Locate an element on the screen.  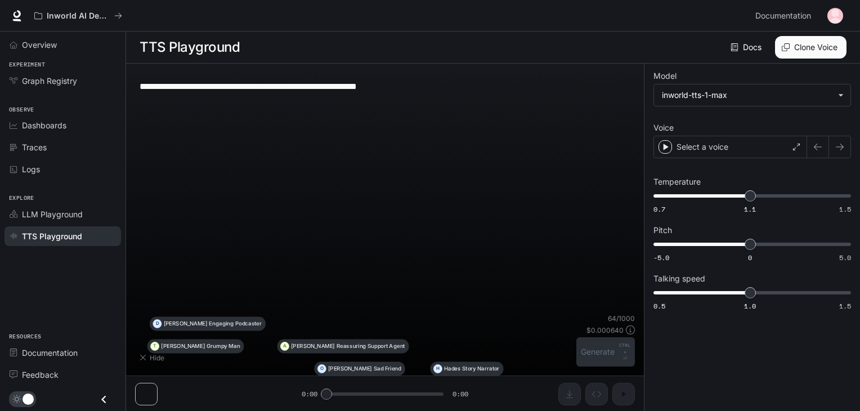
p: Voice is located at coordinates (664, 128).